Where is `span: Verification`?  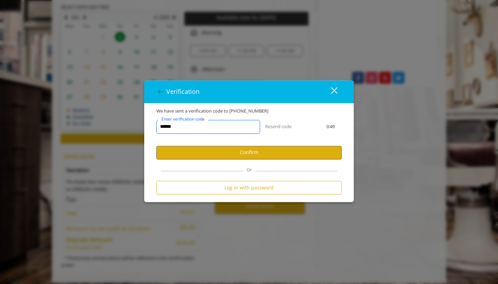 span: Verification is located at coordinates (183, 92).